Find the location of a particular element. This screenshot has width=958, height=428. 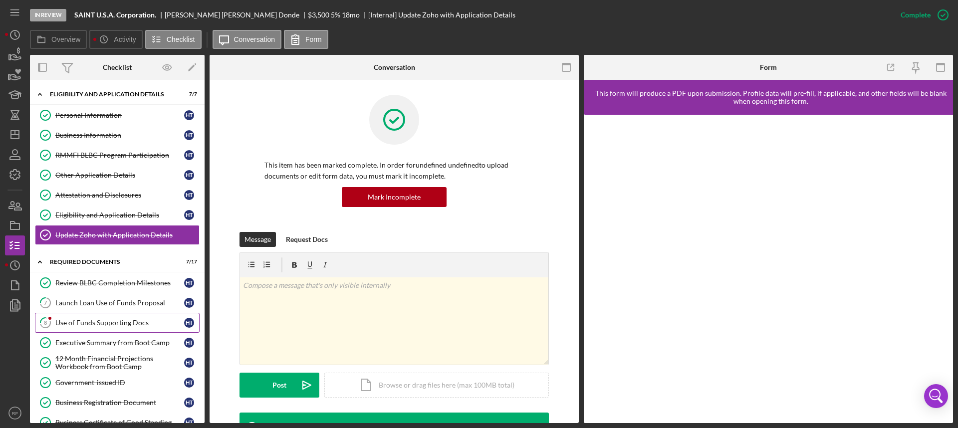

a: Executive Summary from Boot CampHT is located at coordinates (117, 343).